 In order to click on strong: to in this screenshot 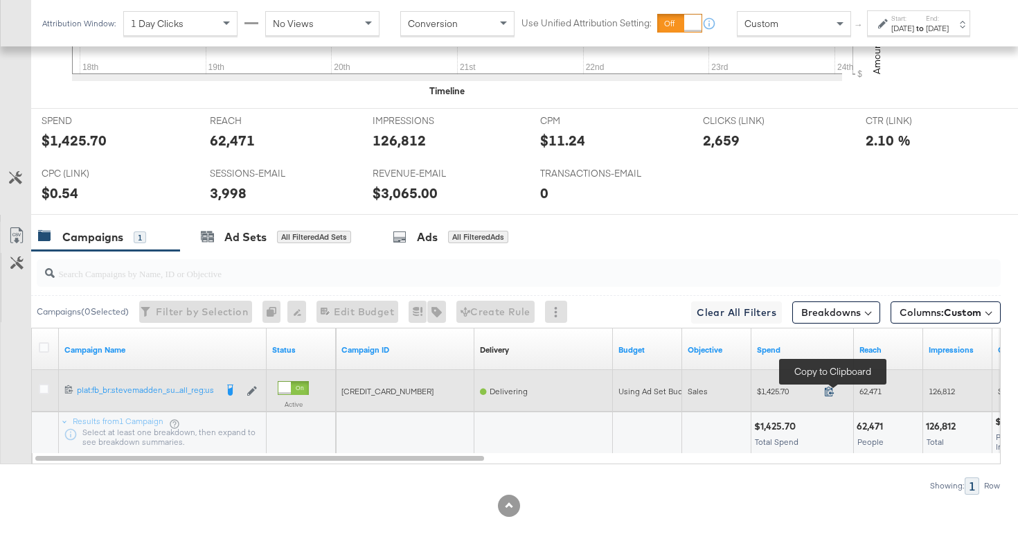, I will do `click(920, 28)`.